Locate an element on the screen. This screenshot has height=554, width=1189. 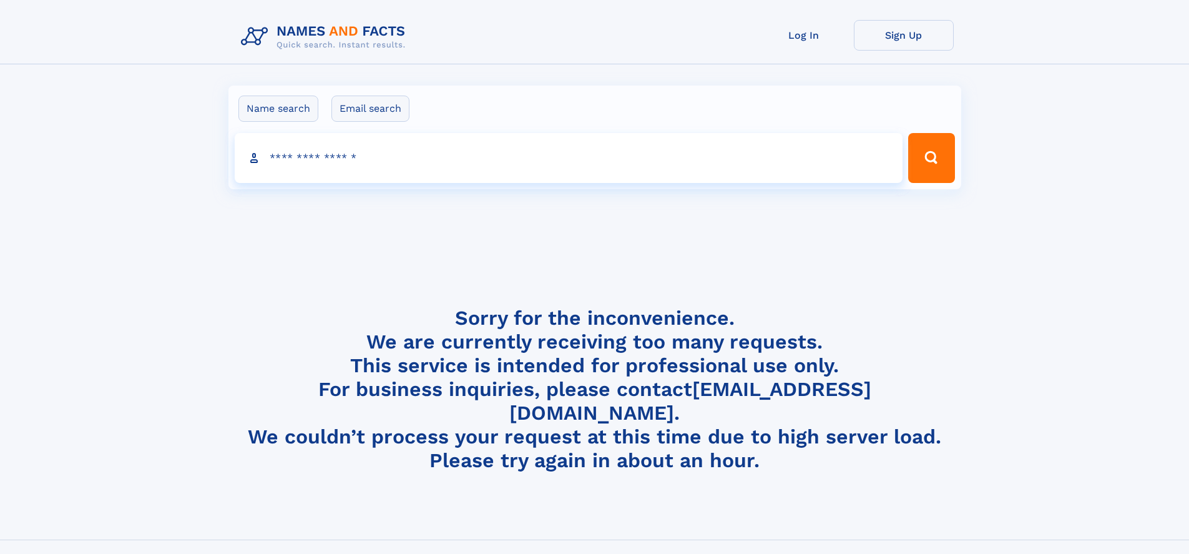
input: search input is located at coordinates (569, 158).